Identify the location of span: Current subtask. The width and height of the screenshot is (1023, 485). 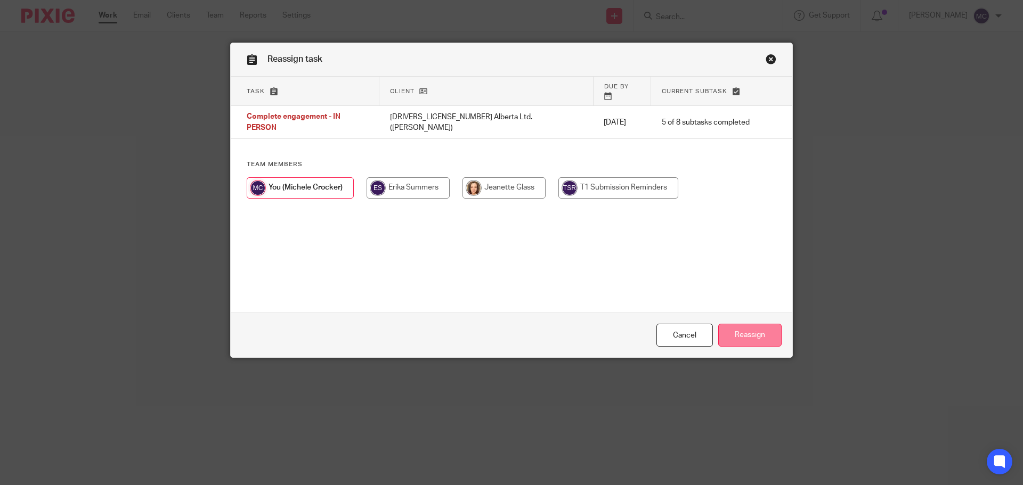
(694, 91).